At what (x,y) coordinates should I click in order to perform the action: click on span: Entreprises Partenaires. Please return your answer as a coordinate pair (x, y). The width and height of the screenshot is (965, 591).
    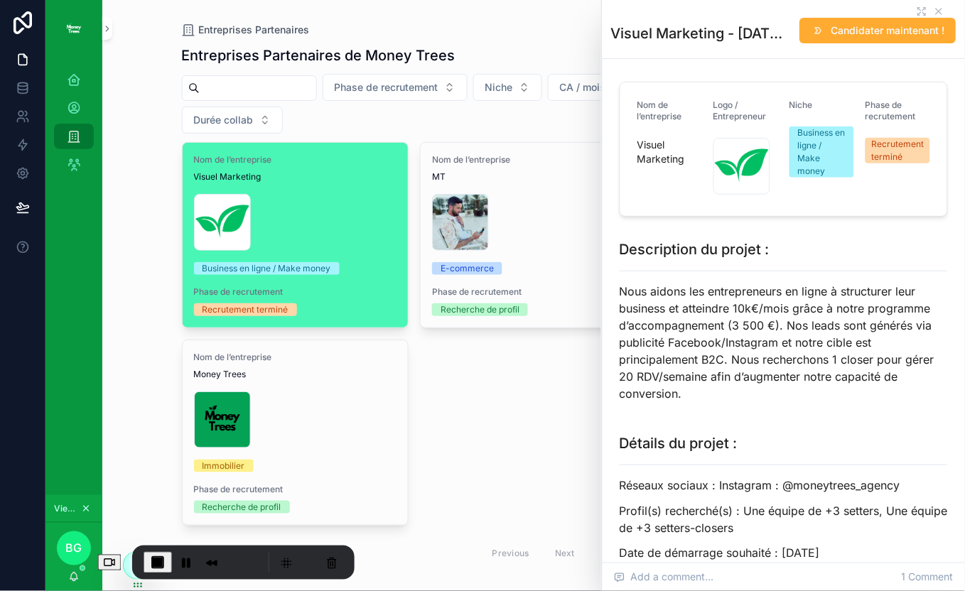
    Looking at the image, I should click on (254, 30).